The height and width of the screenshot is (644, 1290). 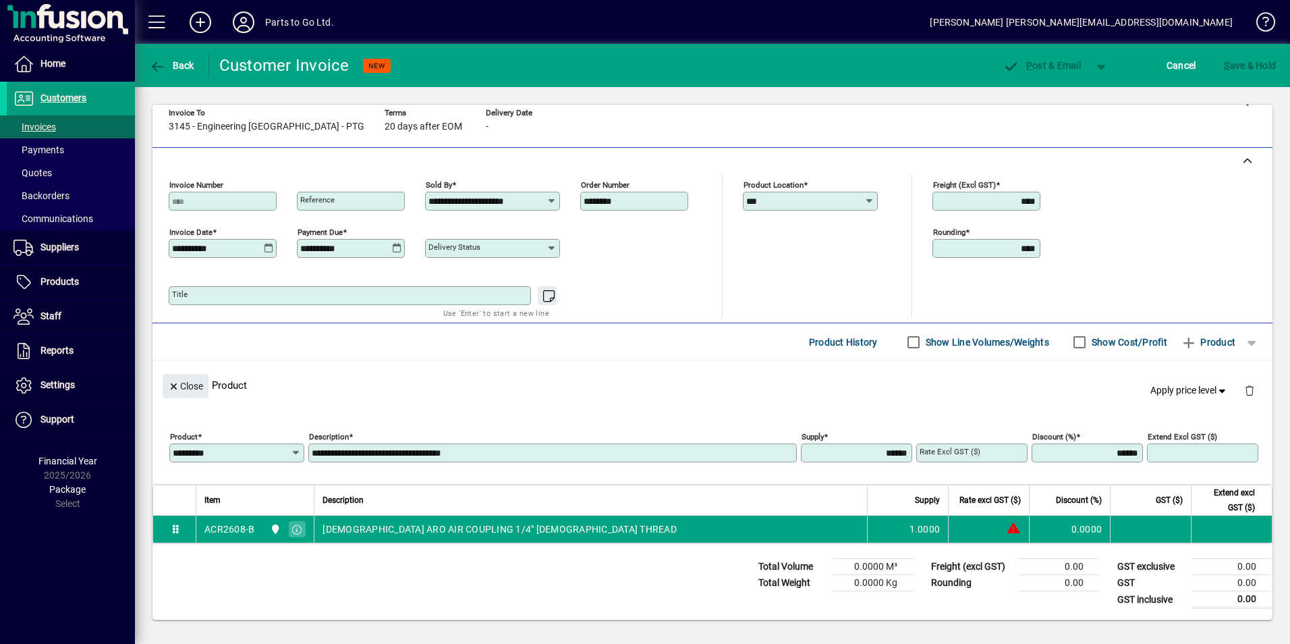 I want to click on mat-label: Invoice date, so click(x=191, y=232).